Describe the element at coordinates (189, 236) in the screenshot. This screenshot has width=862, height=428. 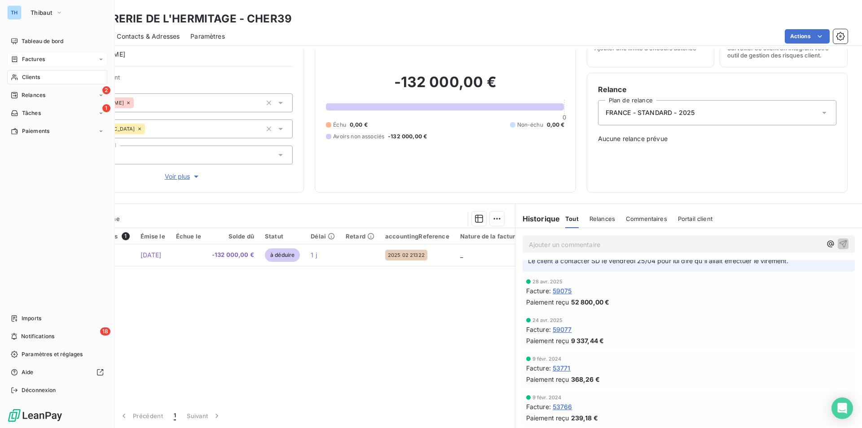
I see `div: Échue le` at that location.